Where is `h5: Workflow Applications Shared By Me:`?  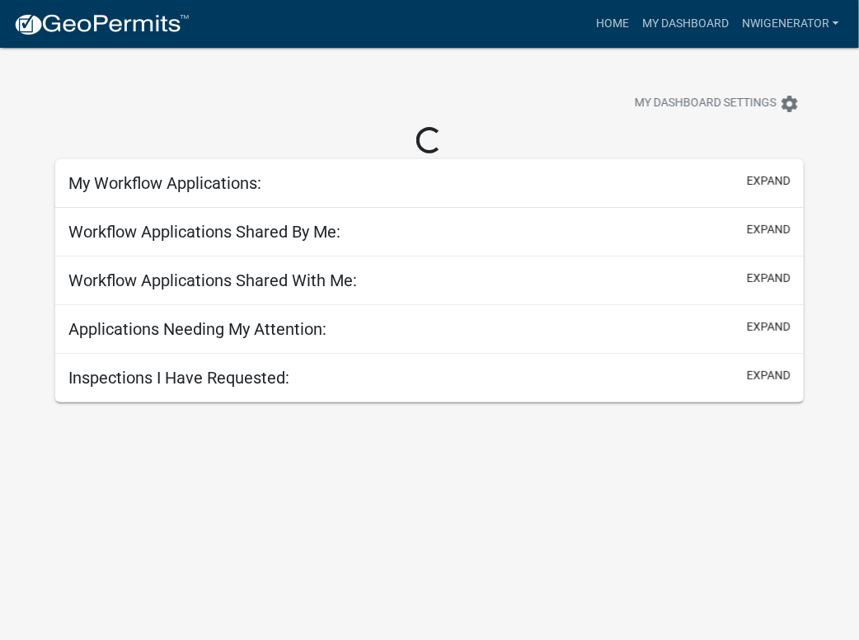
h5: Workflow Applications Shared By Me: is located at coordinates (204, 232).